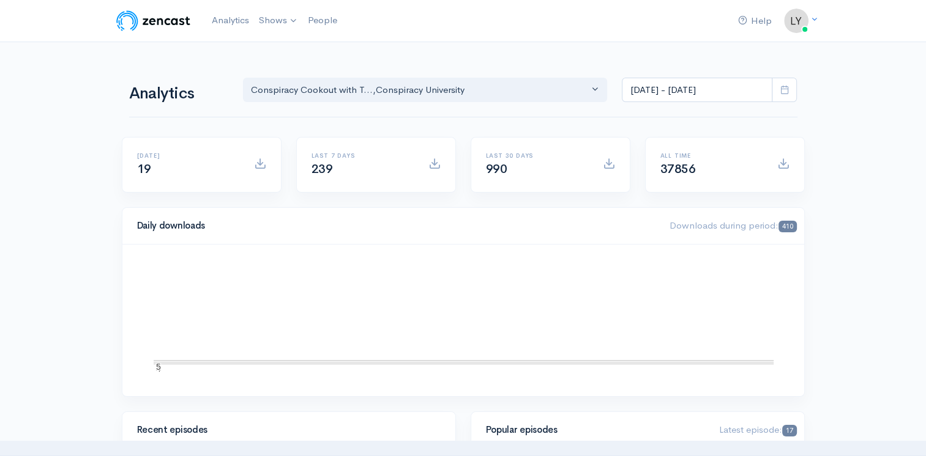 This screenshot has height=456, width=926. What do you see at coordinates (757, 430) in the screenshot?
I see `span: Latest episode:` at bounding box center [757, 430].